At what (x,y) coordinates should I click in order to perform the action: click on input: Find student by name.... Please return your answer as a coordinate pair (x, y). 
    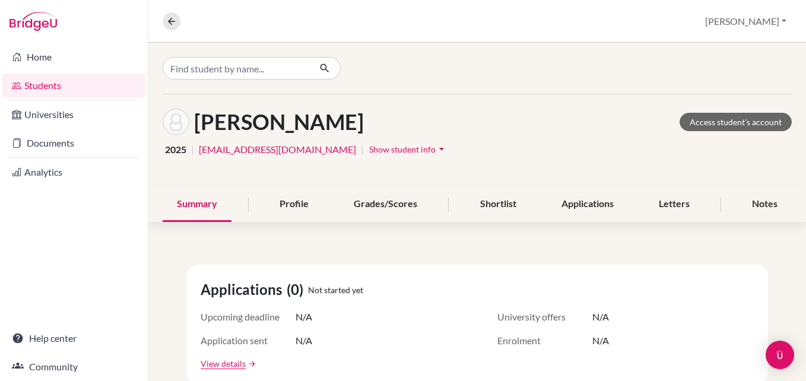
    Looking at the image, I should click on (236, 68).